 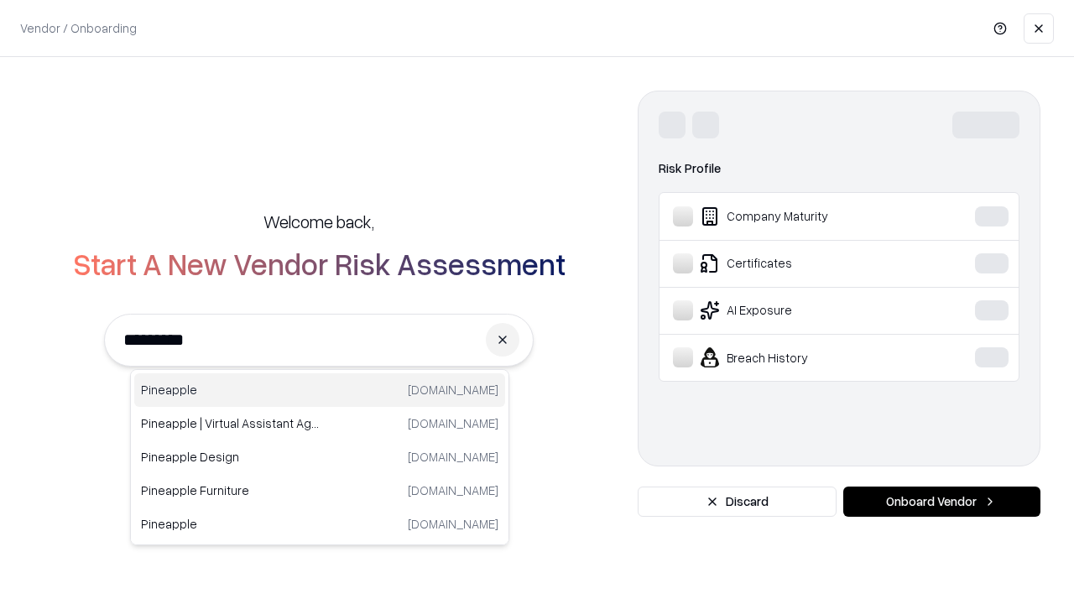 I want to click on div: Suggestions, so click(x=320, y=457).